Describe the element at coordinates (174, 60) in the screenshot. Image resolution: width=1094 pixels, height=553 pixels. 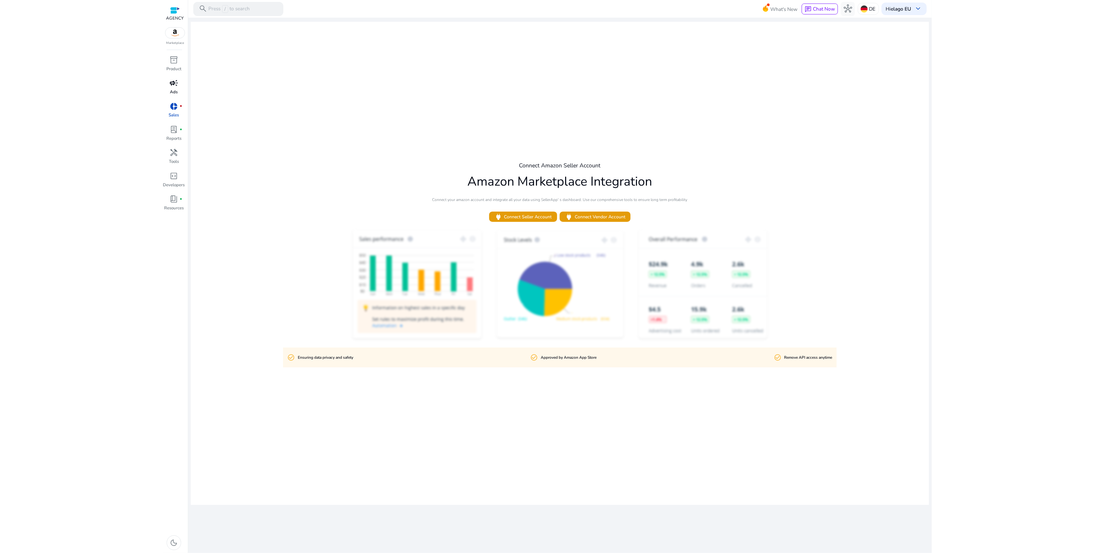
I see `span: inventory_2` at that location.